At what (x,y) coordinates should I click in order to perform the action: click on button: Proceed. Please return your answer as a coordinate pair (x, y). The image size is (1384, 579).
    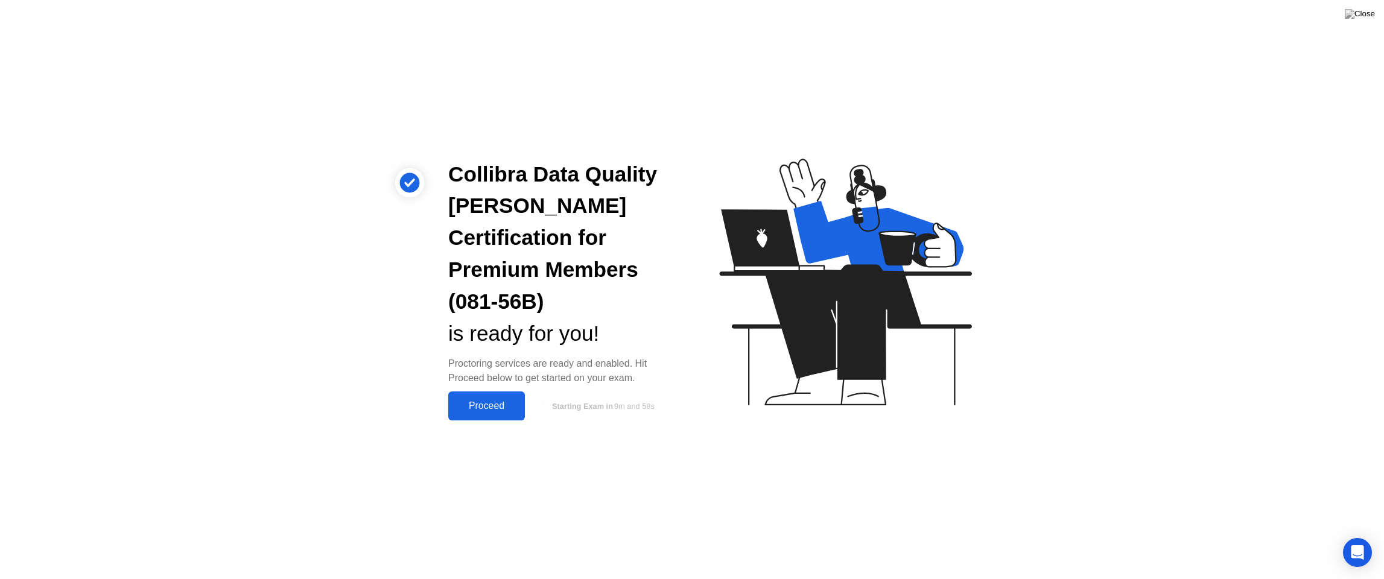
    Looking at the image, I should click on (486, 406).